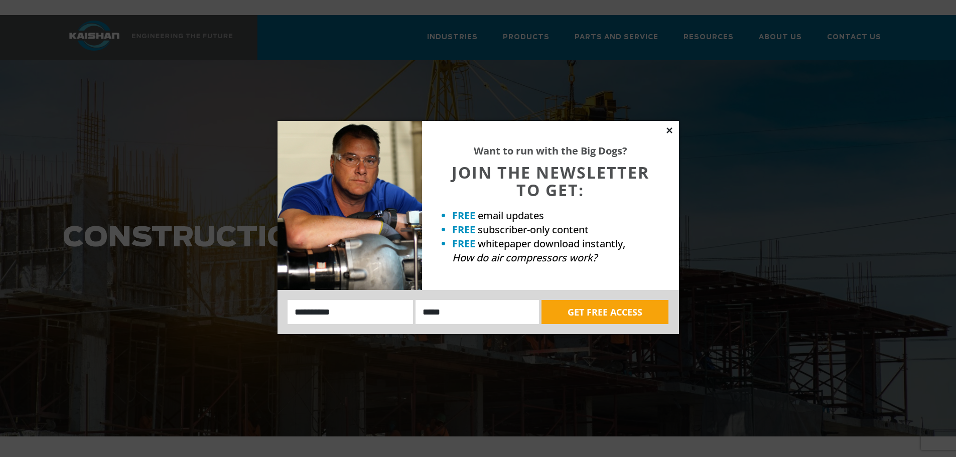 The height and width of the screenshot is (457, 956). I want to click on strong: Want to run with the Big Dogs?, so click(550, 150).